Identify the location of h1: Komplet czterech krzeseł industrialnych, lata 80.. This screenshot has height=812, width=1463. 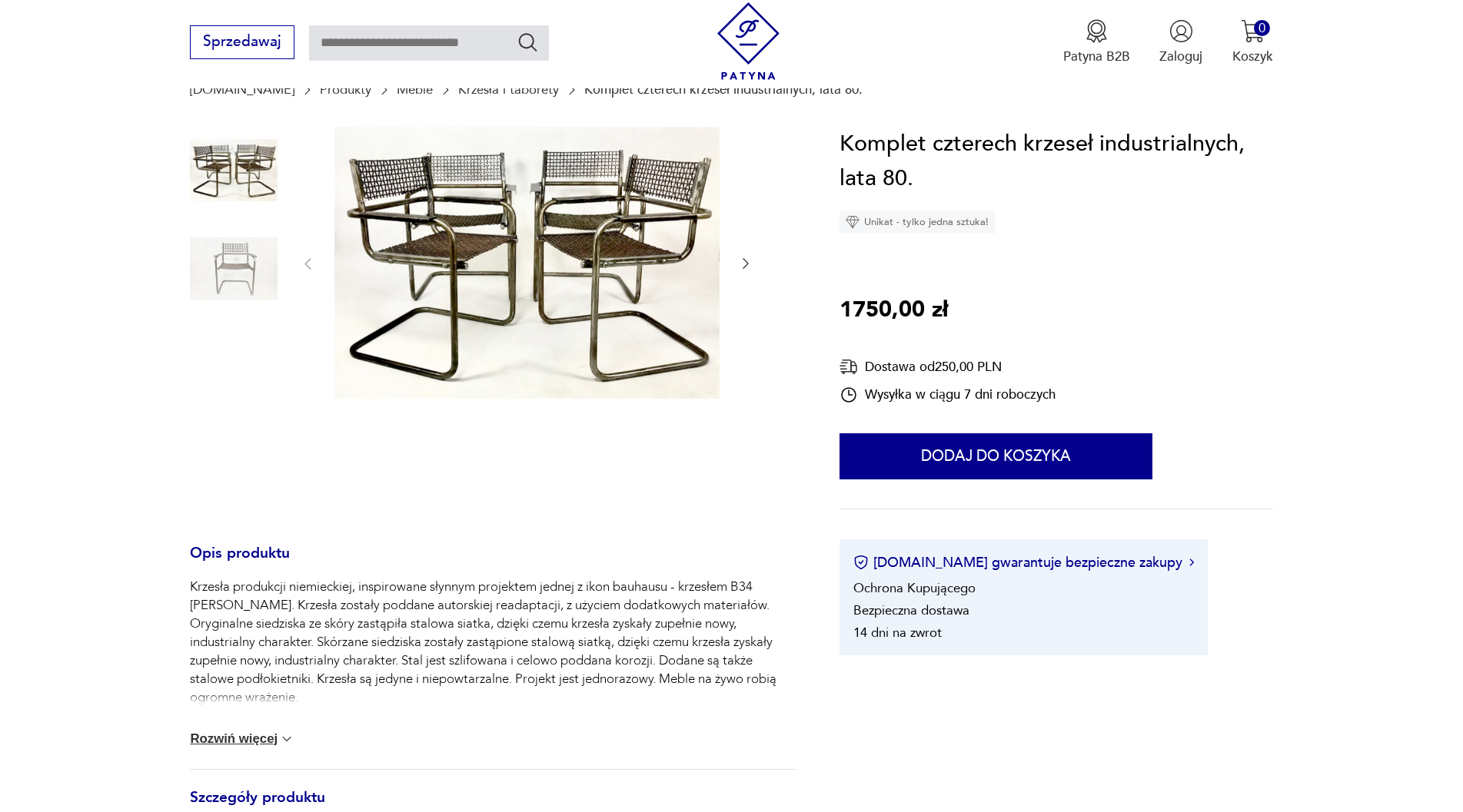
(1056, 162).